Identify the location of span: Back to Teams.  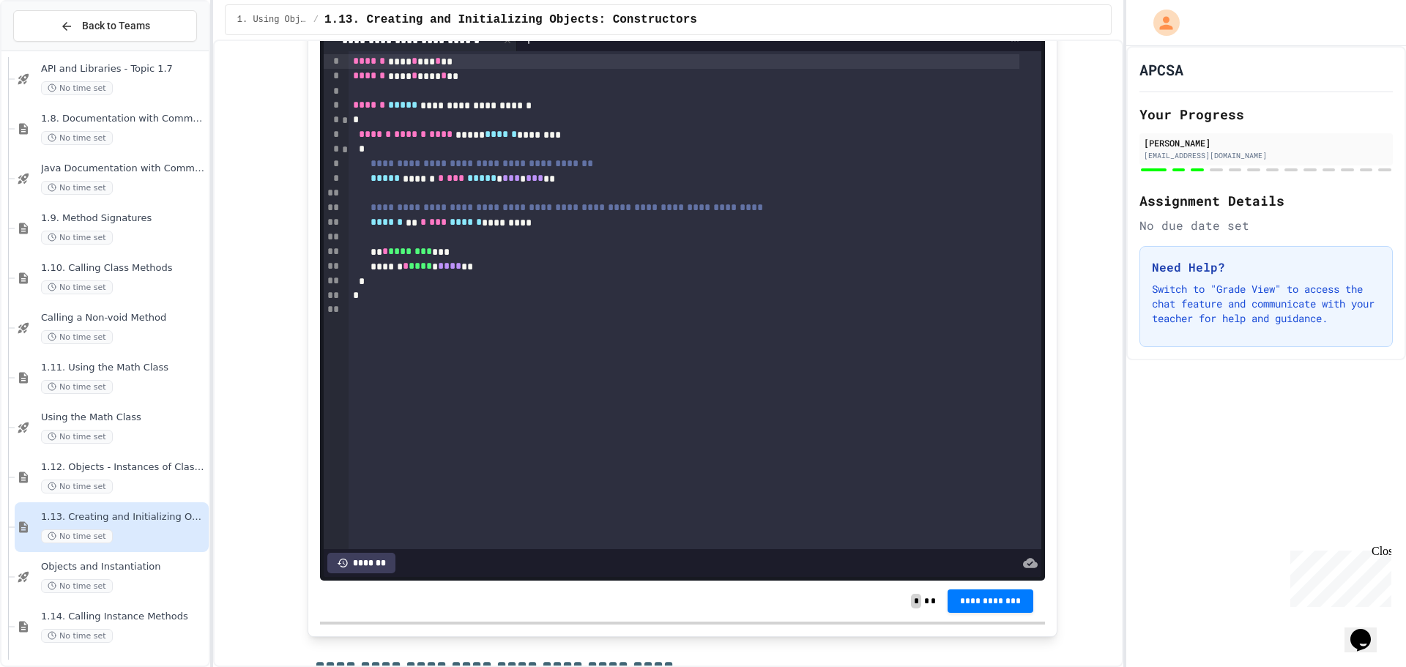
(116, 26).